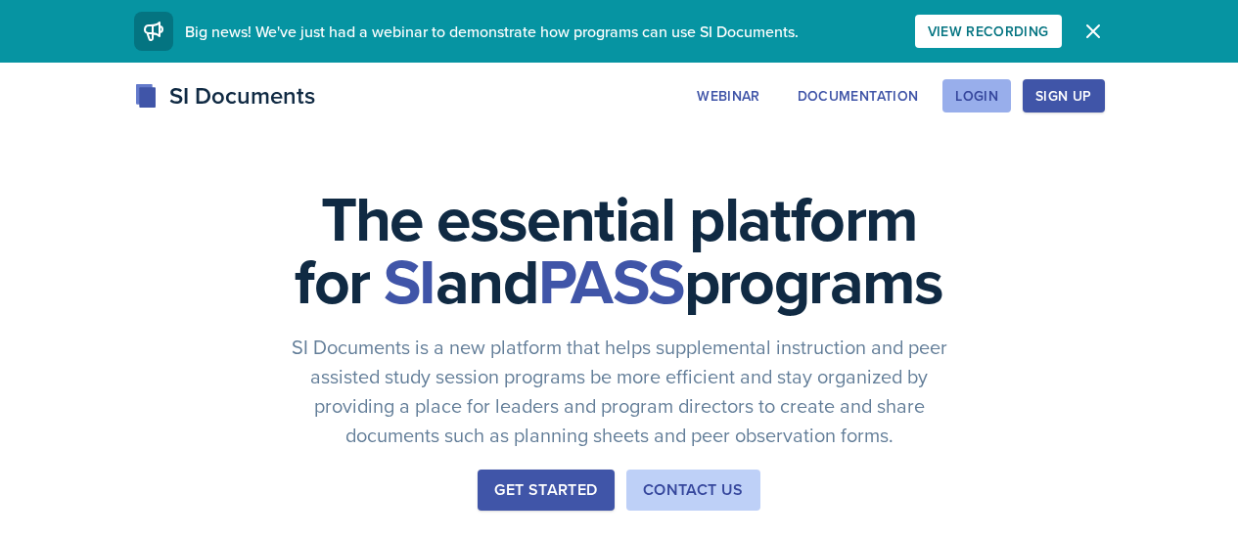  I want to click on div: Documentation, so click(858, 96).